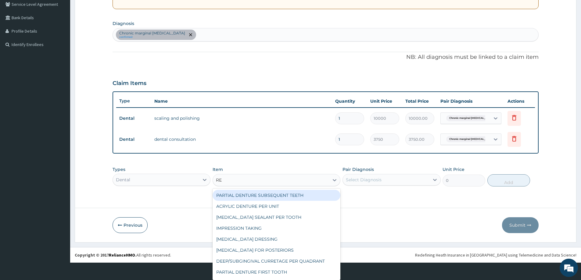  What do you see at coordinates (122, 255) in the screenshot?
I see `a: RelianceHMO` at bounding box center [122, 255].